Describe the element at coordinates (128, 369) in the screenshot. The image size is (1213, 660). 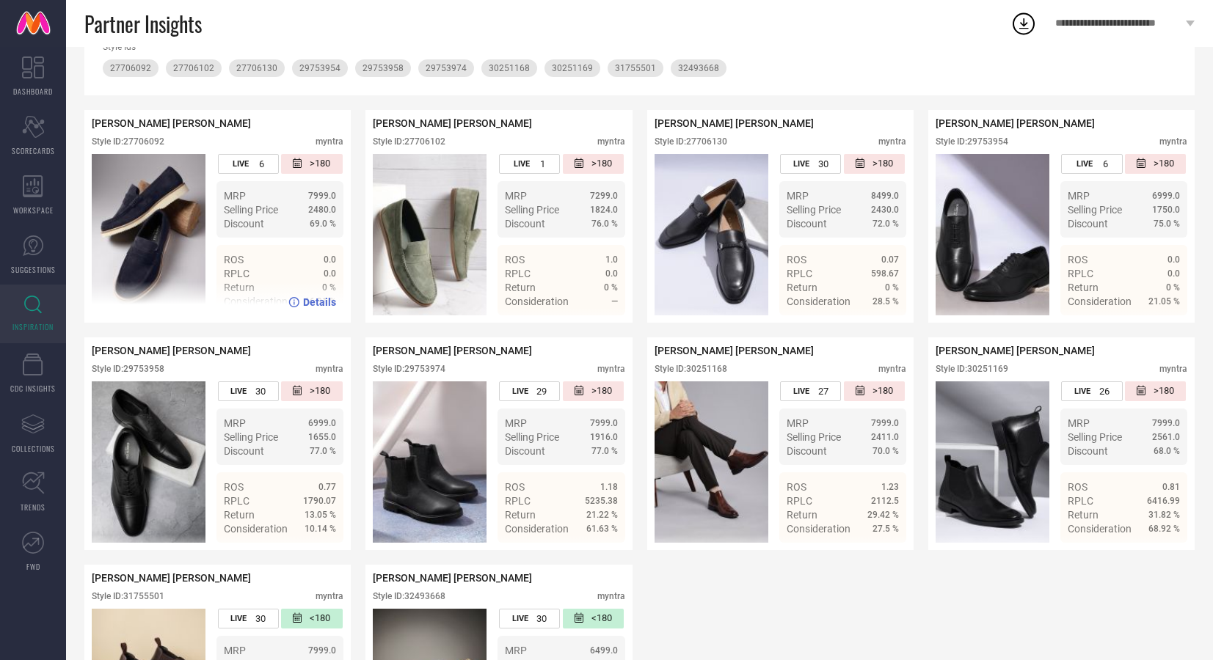
I see `div: Style ID: 29753958` at that location.